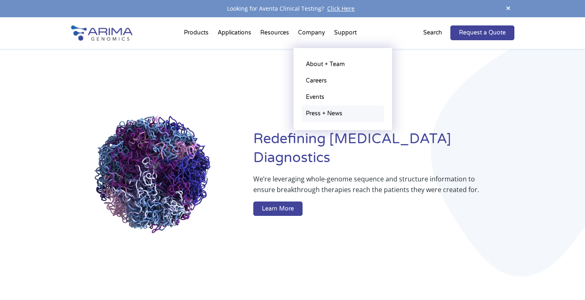  I want to click on div: Looking for Aventa Clinical Testing?, so click(293, 9).